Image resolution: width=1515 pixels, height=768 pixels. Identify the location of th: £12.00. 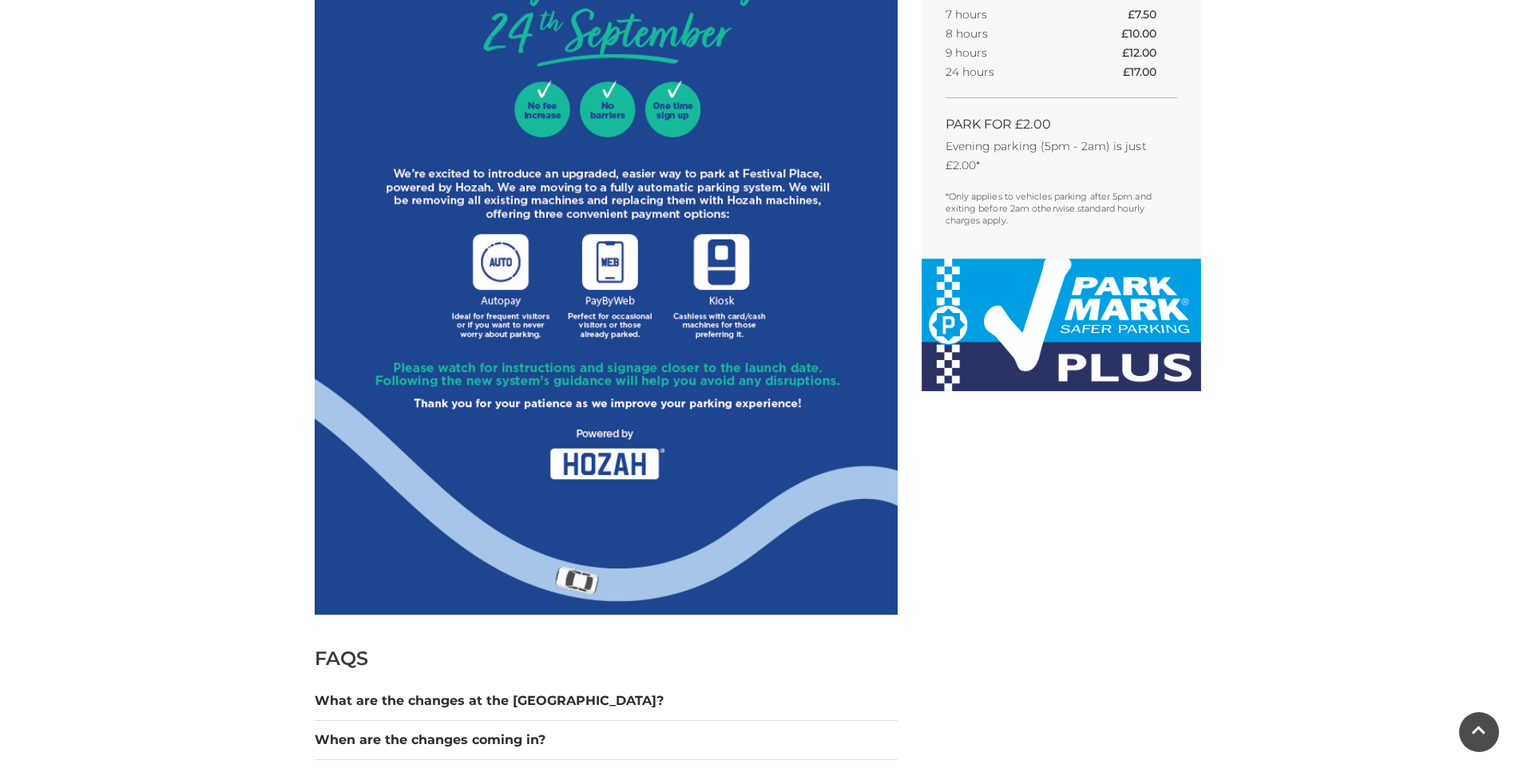
(1149, 53).